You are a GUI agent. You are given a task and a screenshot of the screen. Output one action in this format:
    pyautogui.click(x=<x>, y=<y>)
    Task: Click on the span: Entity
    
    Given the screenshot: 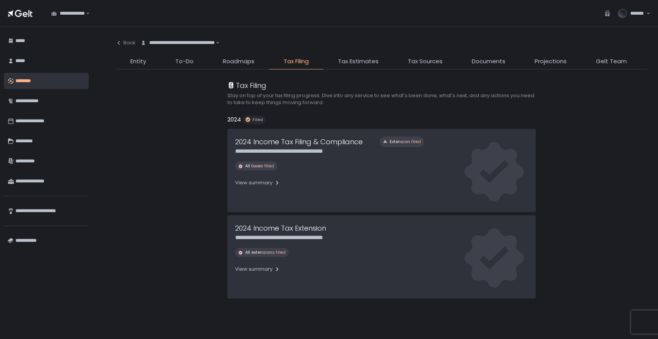 What is the action you would take?
    pyautogui.click(x=138, y=61)
    